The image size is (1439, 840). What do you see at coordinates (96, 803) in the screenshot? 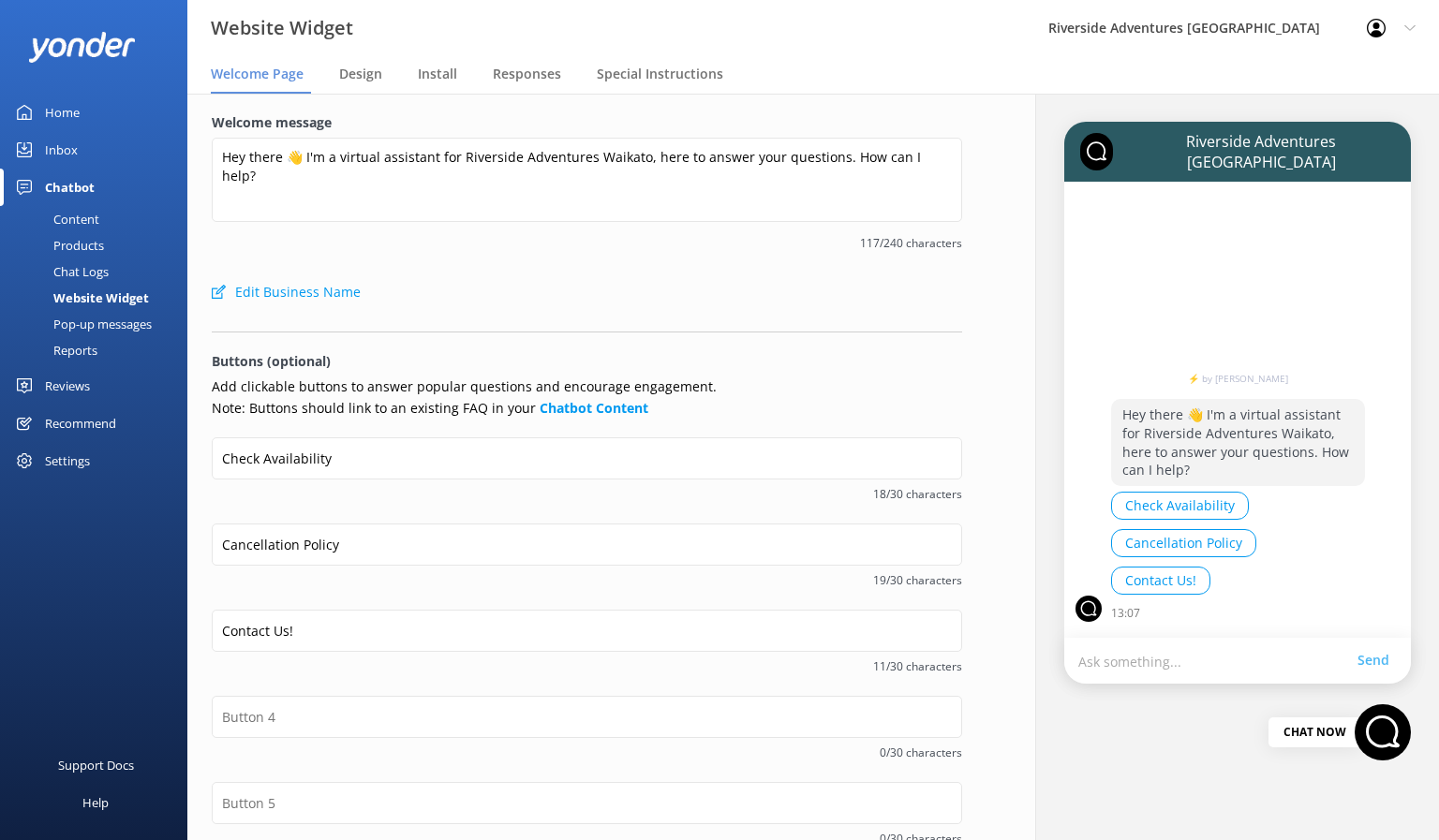
I see `div: Help` at bounding box center [96, 803].